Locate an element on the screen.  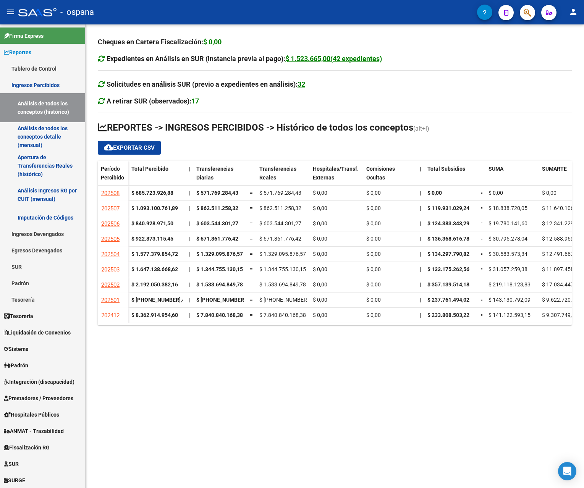
span: $ 1.533.694.849,78 is located at coordinates (283, 285).